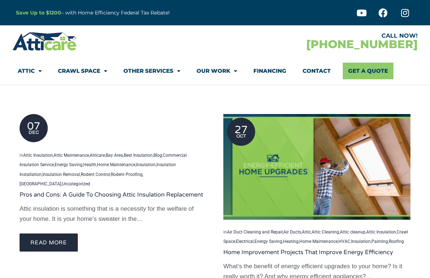 The height and width of the screenshot is (278, 430). What do you see at coordinates (133, 13) in the screenshot?
I see `p: – with Home Efficiency Federal Tax Rebate!` at bounding box center [133, 13].